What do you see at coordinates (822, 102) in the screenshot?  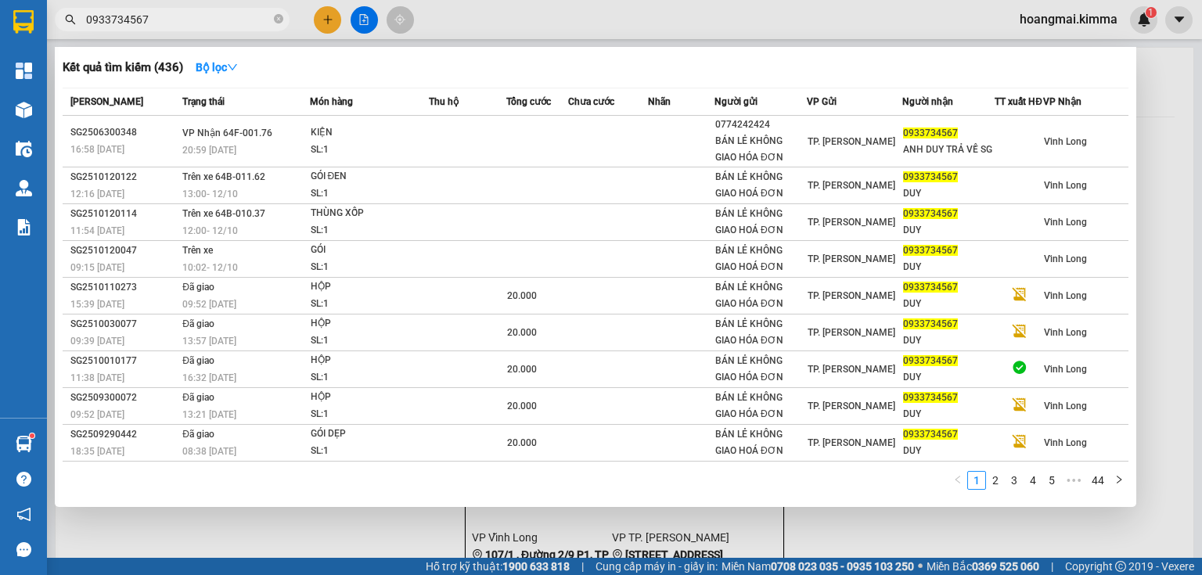 I see `span: VP Gửi` at bounding box center [822, 102].